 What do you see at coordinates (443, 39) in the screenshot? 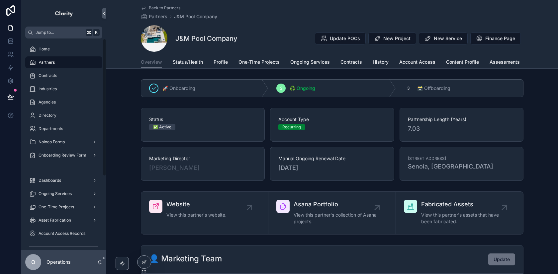
I see `button: New Service` at bounding box center [443, 39].